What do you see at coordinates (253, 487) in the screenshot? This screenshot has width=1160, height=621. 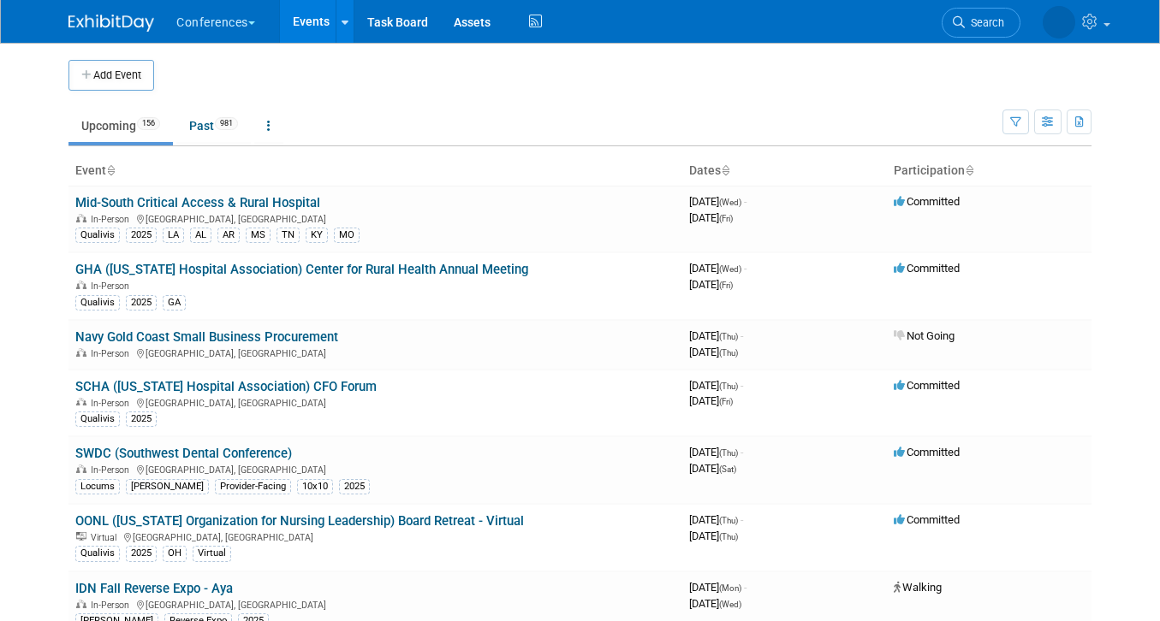 I see `div: Provider-Facing` at bounding box center [253, 487].